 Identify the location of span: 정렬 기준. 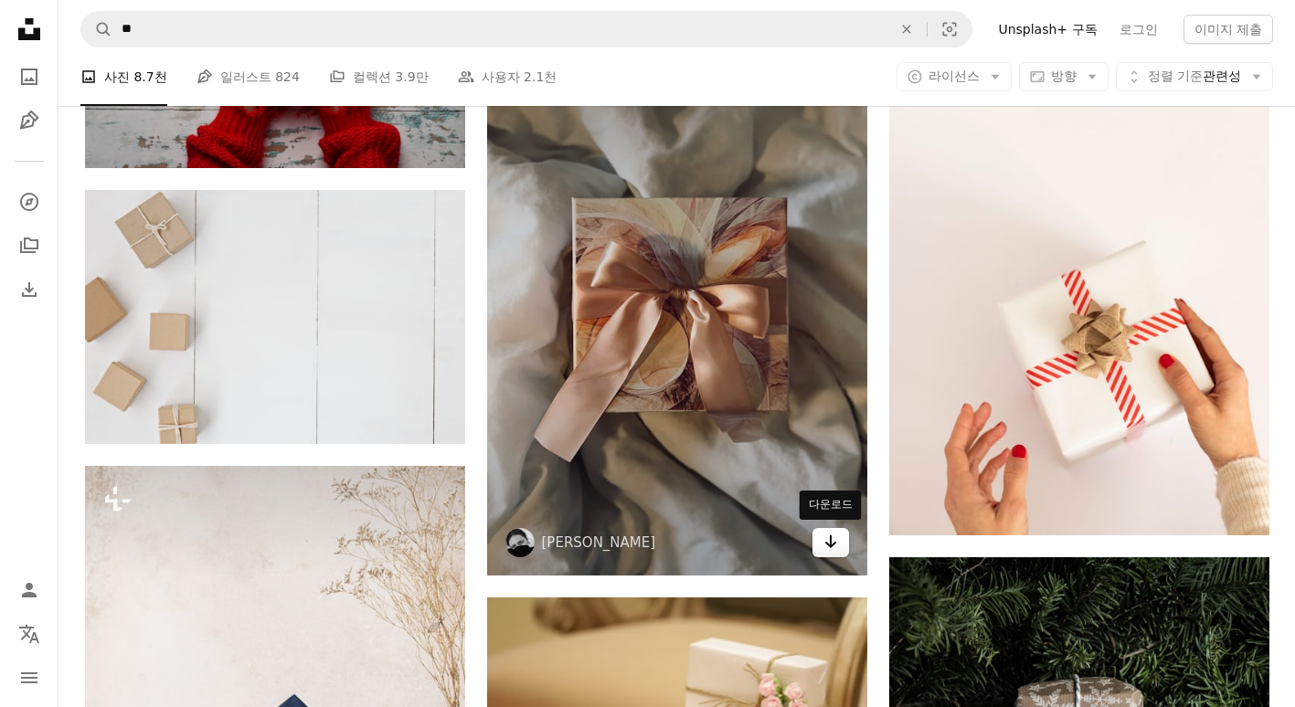
(1175, 76).